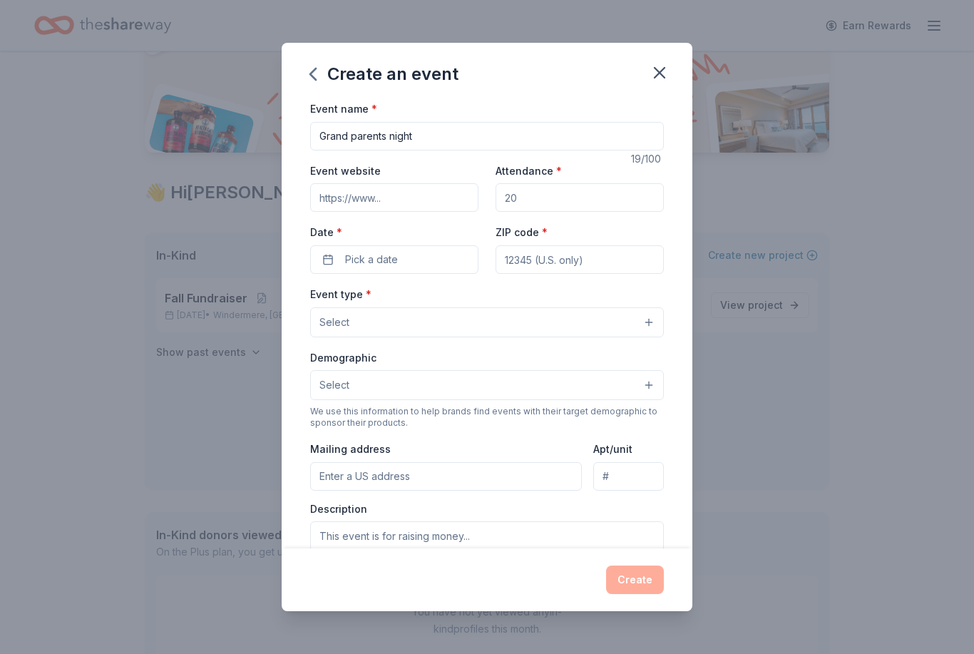  I want to click on label: Event website, so click(345, 171).